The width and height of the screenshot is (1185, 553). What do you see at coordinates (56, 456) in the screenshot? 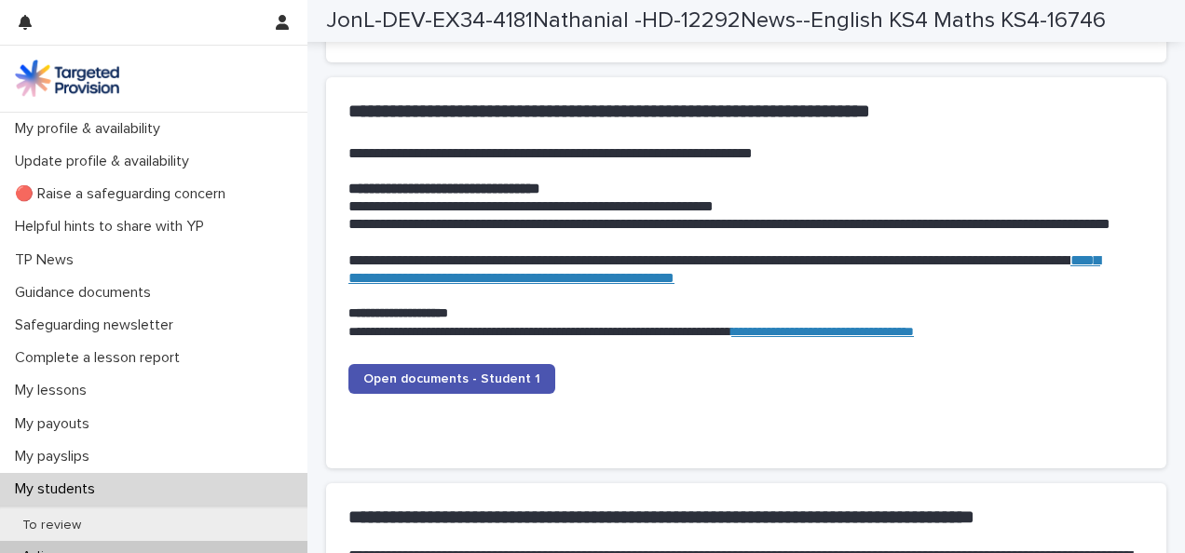
I see `p: My payslips` at bounding box center [56, 456].